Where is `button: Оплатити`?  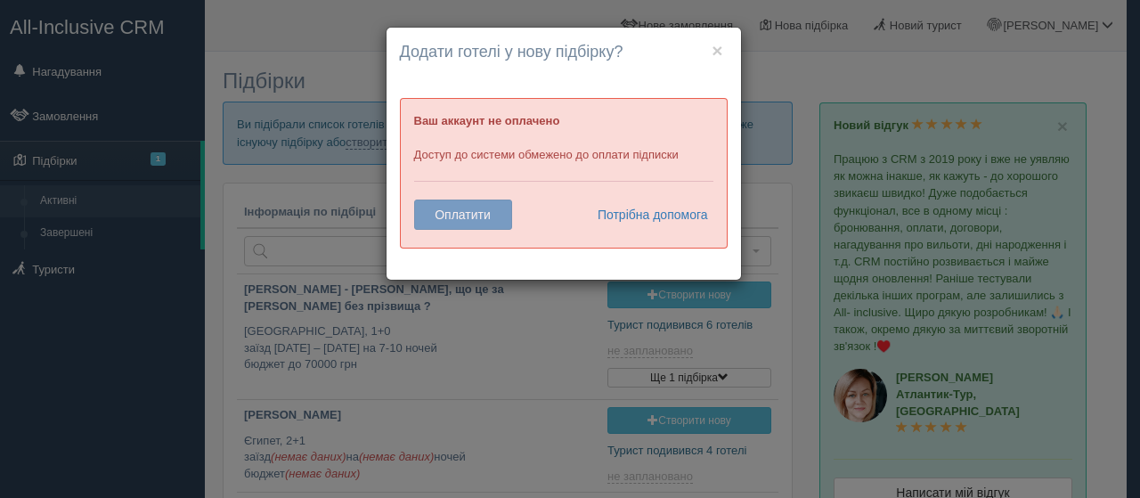
button: Оплатити is located at coordinates (463, 215).